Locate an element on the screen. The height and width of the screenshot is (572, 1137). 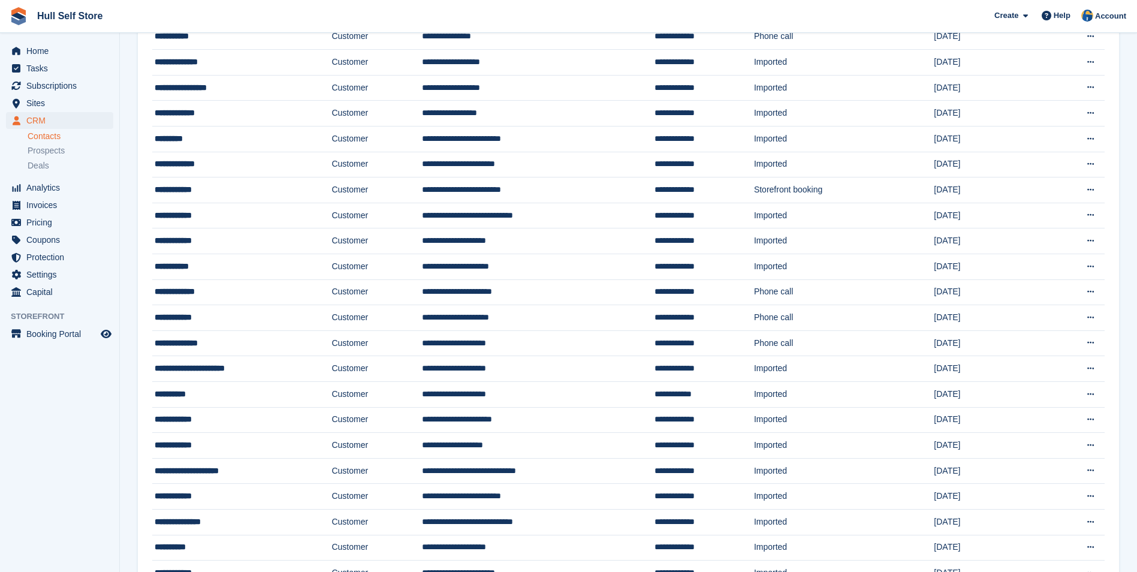
a: Prospects is located at coordinates (70, 150).